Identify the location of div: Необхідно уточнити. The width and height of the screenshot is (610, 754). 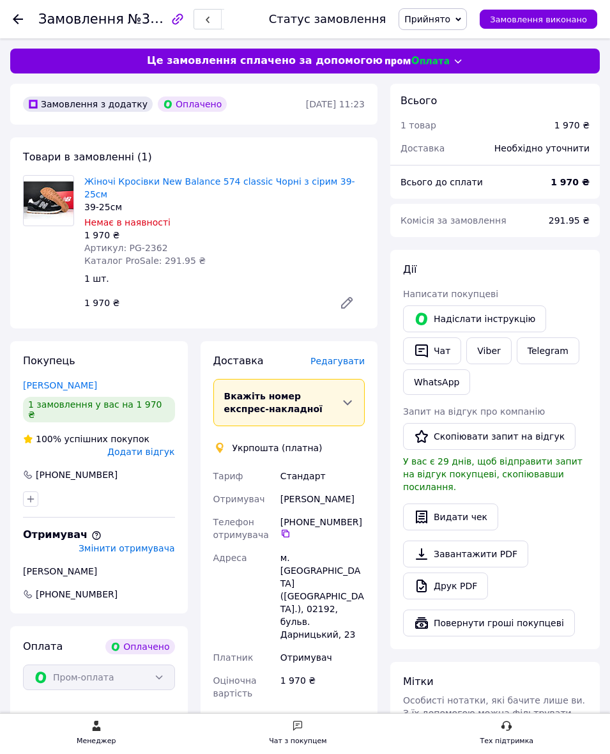
(542, 148).